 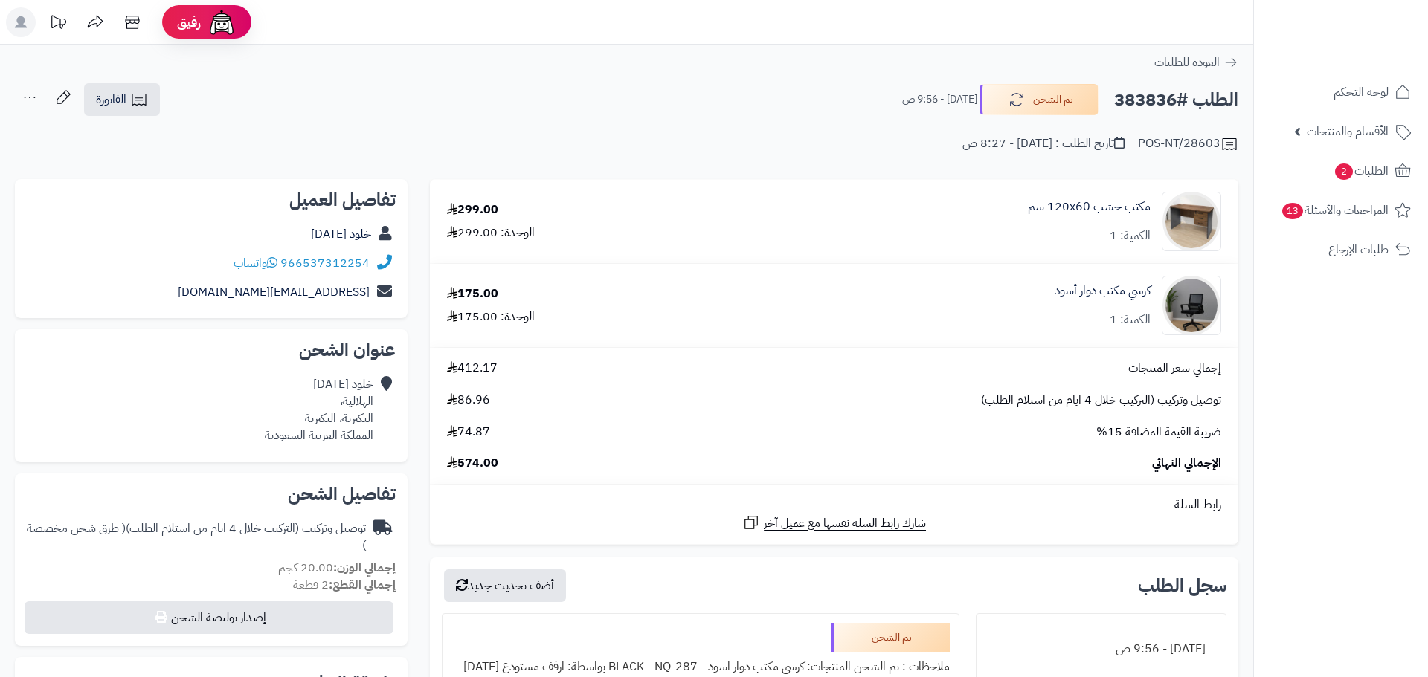 What do you see at coordinates (1361, 171) in the screenshot?
I see `span: الطلبات` at bounding box center [1361, 171].